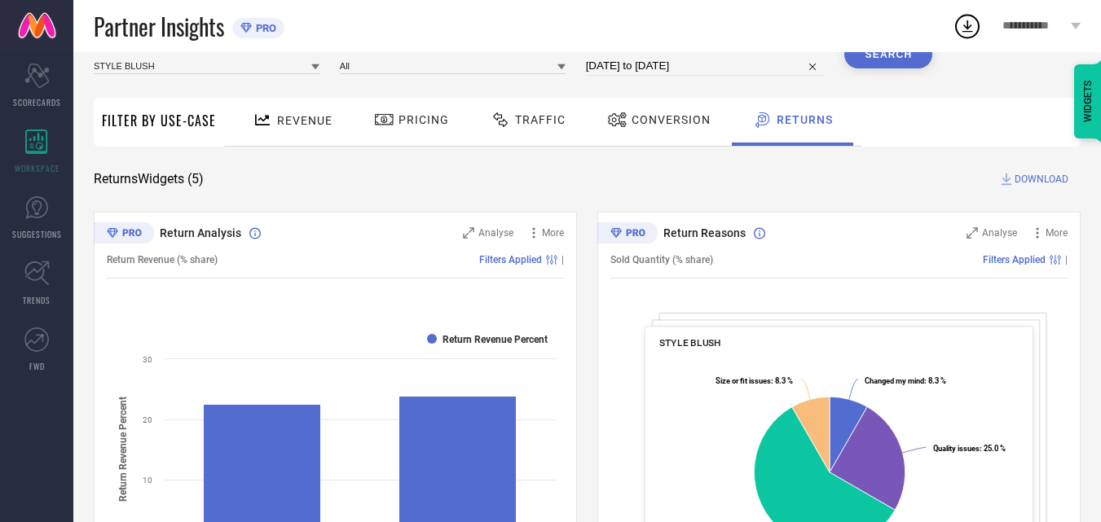 This screenshot has width=1101, height=522. What do you see at coordinates (690, 343) in the screenshot?
I see `span: STYLE BLUSH` at bounding box center [690, 343].